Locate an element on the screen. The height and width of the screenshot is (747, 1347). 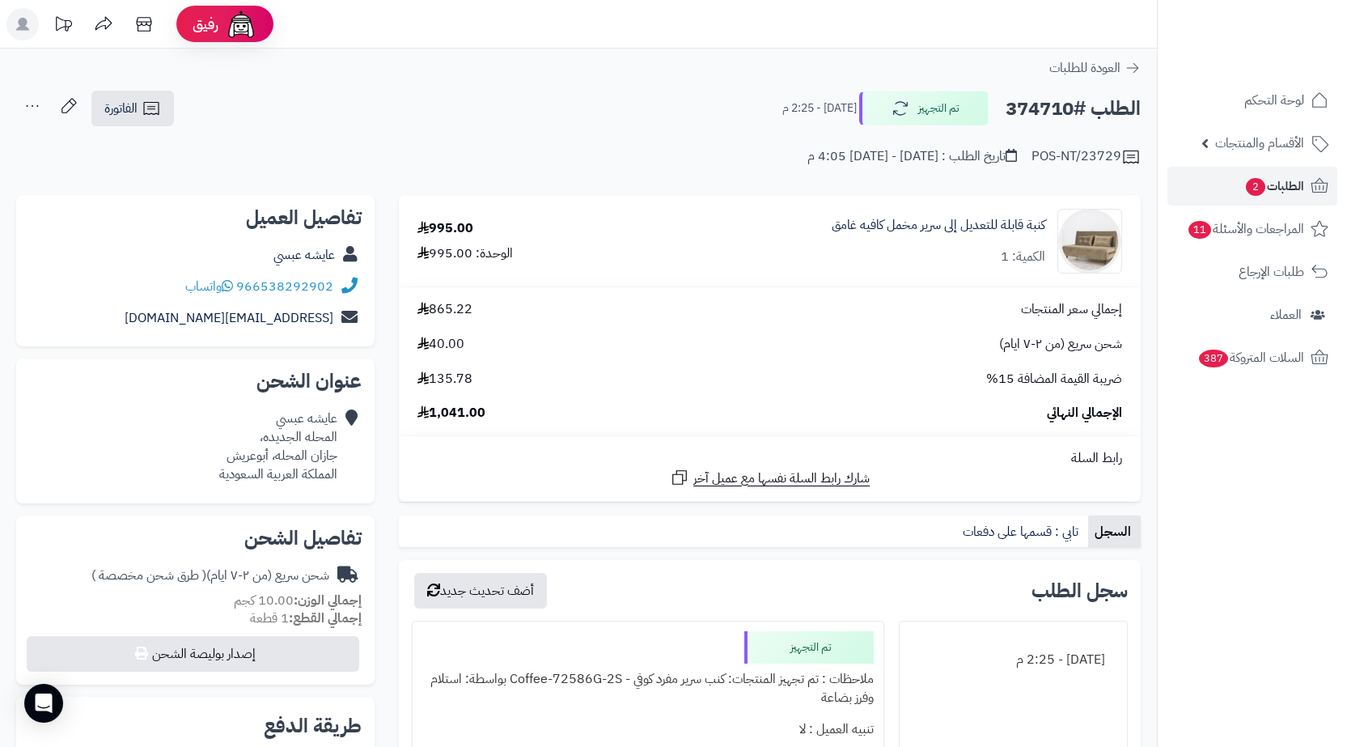
a: العودة للطلبات is located at coordinates (1094, 68).